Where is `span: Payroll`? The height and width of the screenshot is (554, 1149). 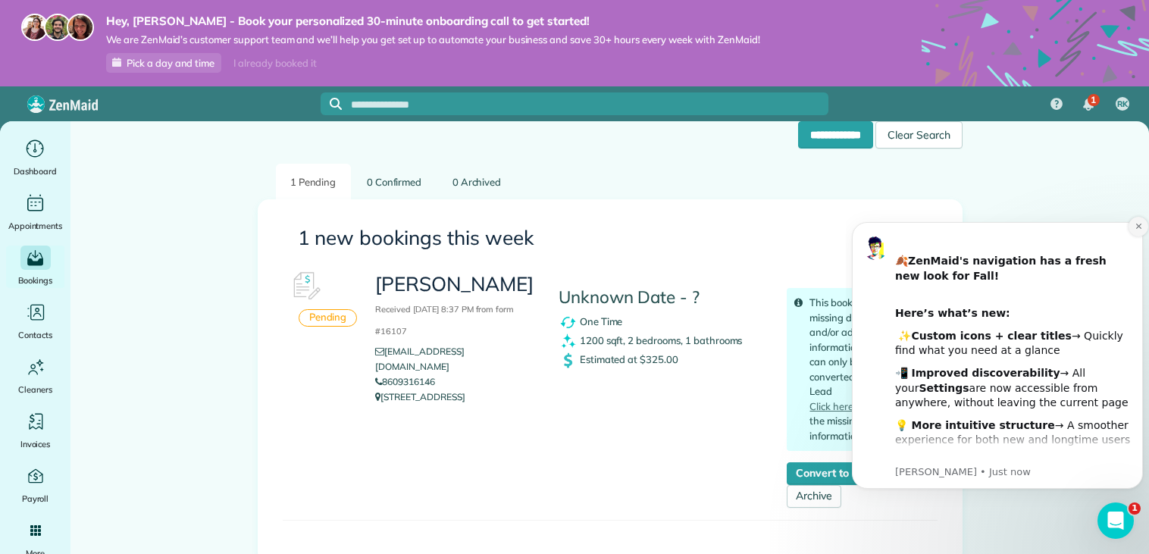
span: Payroll is located at coordinates (36, 499).